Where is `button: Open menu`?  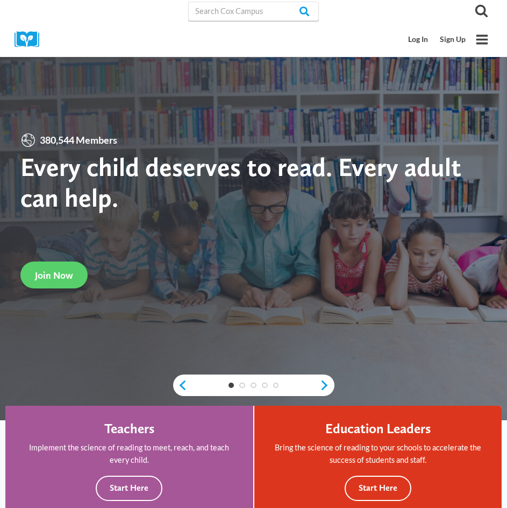 button: Open menu is located at coordinates (482, 39).